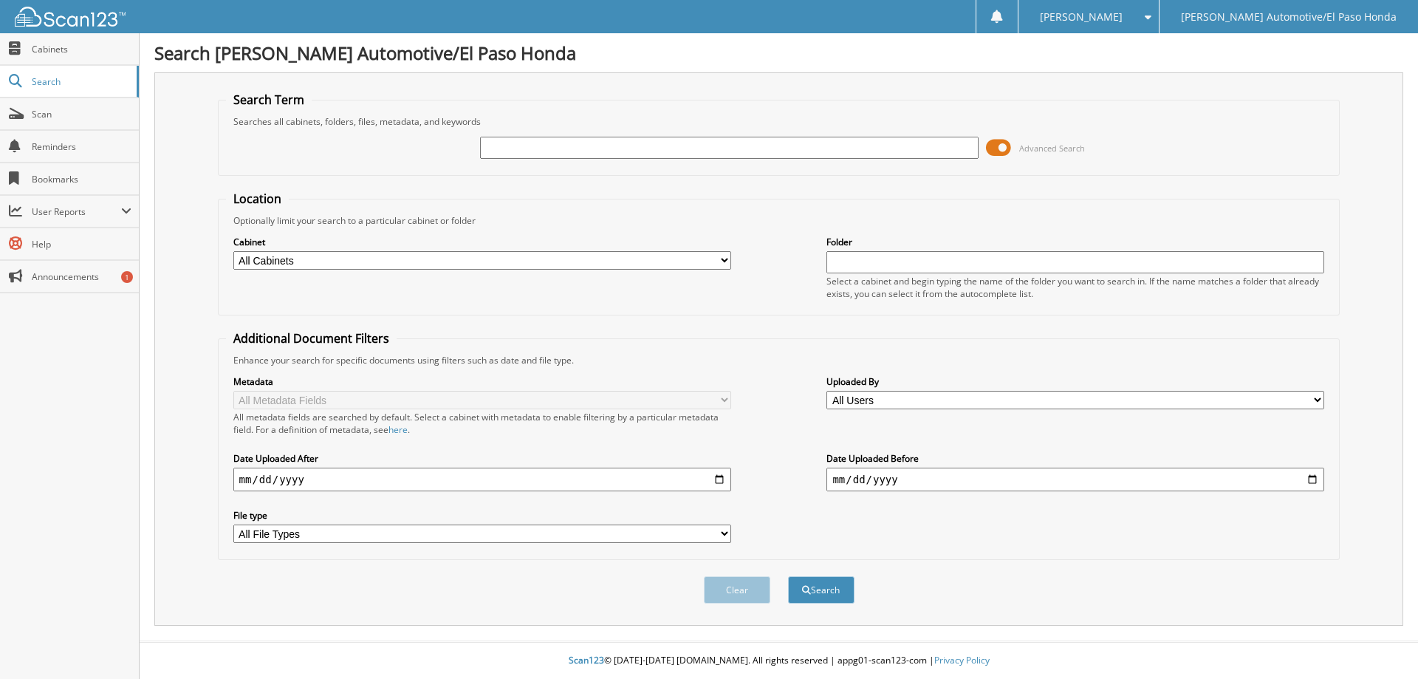  Describe the element at coordinates (70, 16) in the screenshot. I see `img: scan123-logo-white.svg` at that location.